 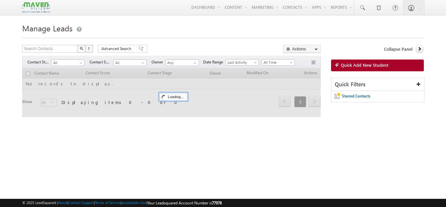 I want to click on a: Show All Items, so click(x=194, y=63).